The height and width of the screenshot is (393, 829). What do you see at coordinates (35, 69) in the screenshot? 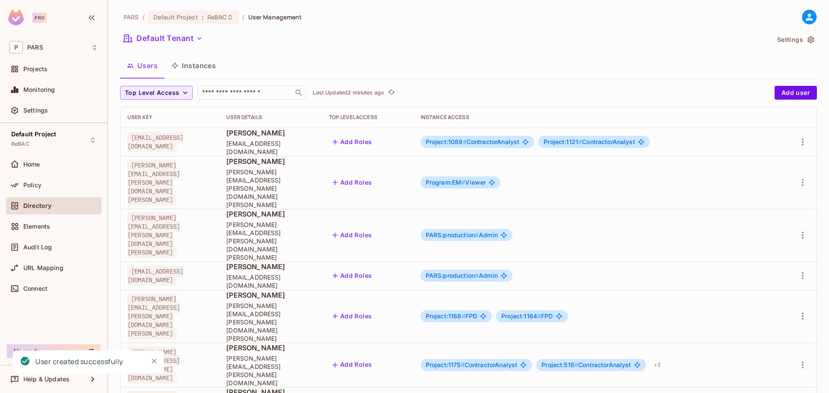
I see `span: Projects` at bounding box center [35, 69].